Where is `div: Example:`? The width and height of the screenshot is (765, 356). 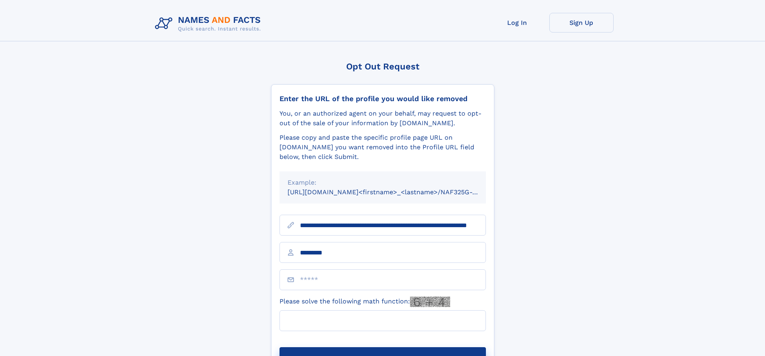
div: Example: is located at coordinates (382, 183).